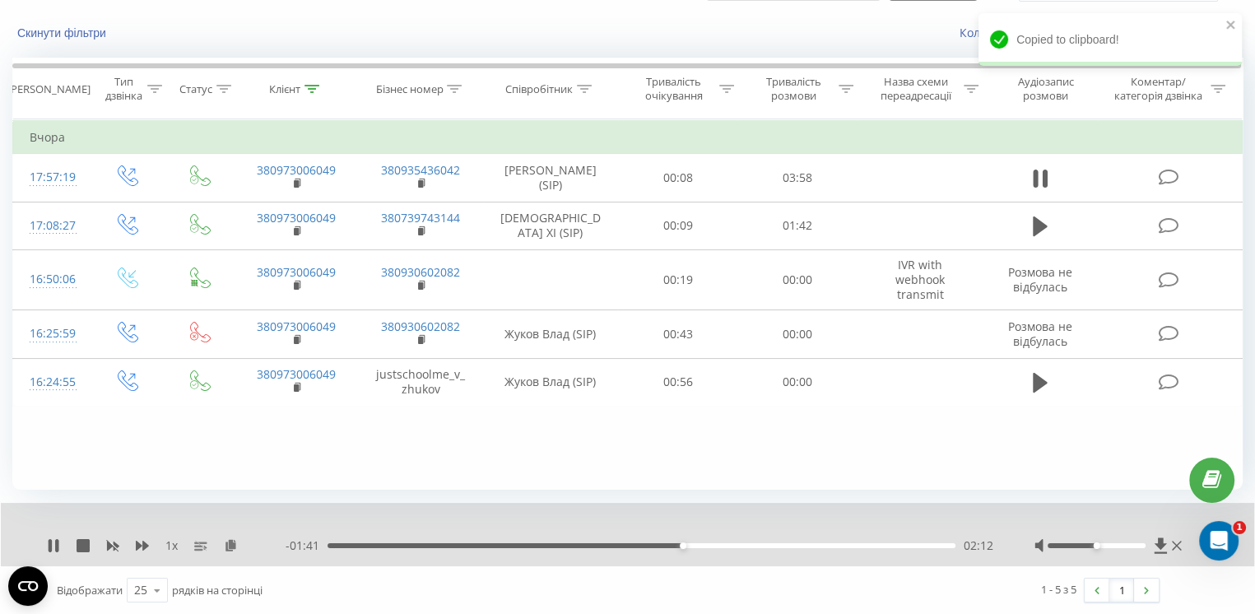 The width and height of the screenshot is (1255, 614). What do you see at coordinates (678, 178) in the screenshot?
I see `td: 00:08` at bounding box center [678, 178].